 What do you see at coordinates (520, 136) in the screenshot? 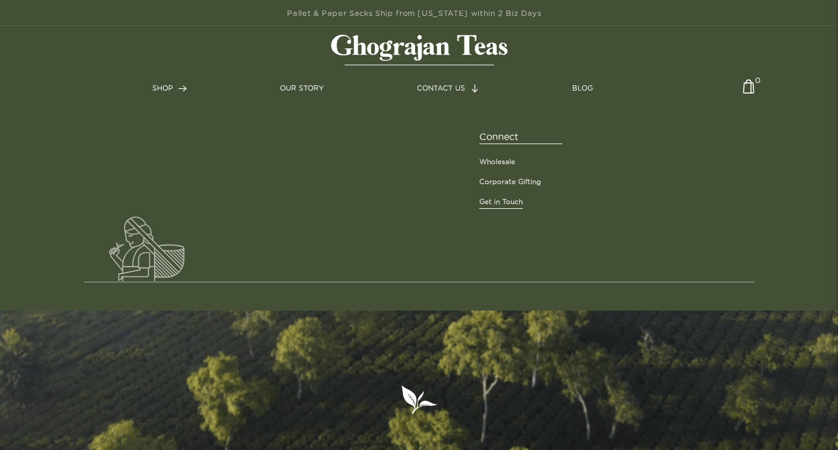
I see `span: Connect` at bounding box center [520, 136].